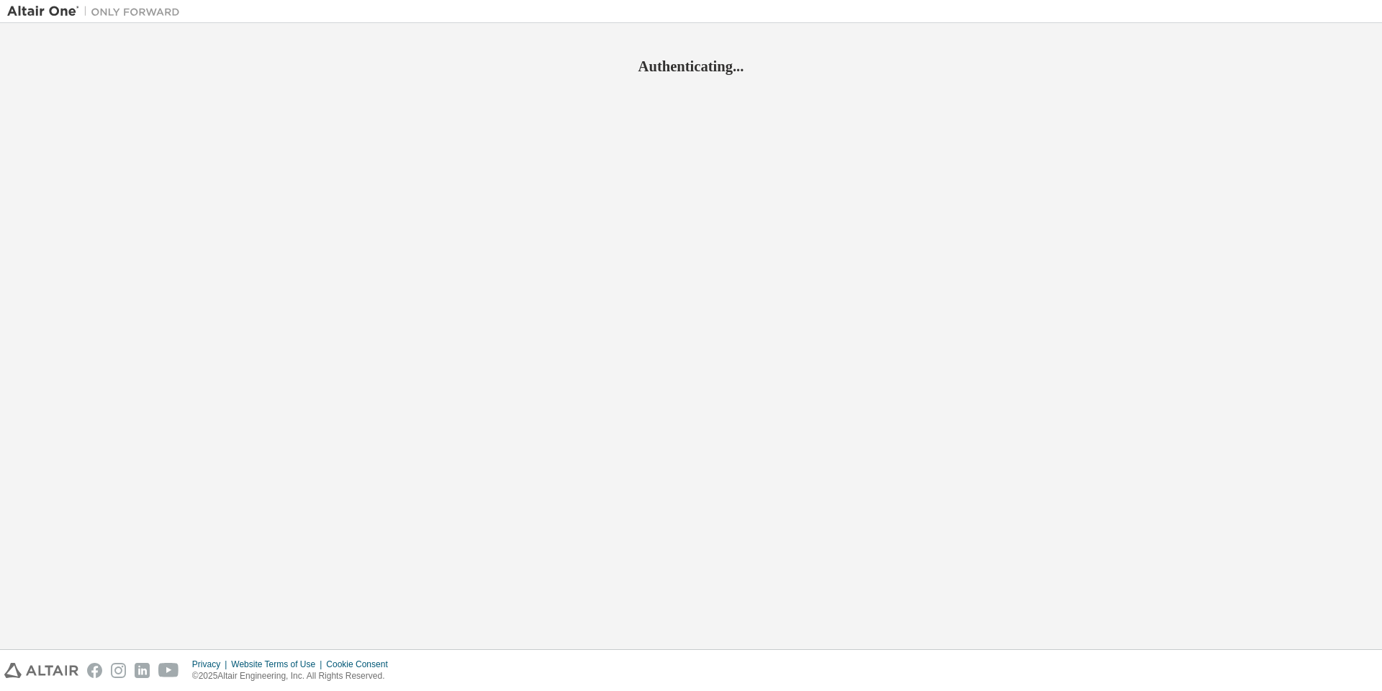 This screenshot has width=1382, height=691. What do you see at coordinates (361, 664) in the screenshot?
I see `div: Cookie Consent` at bounding box center [361, 664].